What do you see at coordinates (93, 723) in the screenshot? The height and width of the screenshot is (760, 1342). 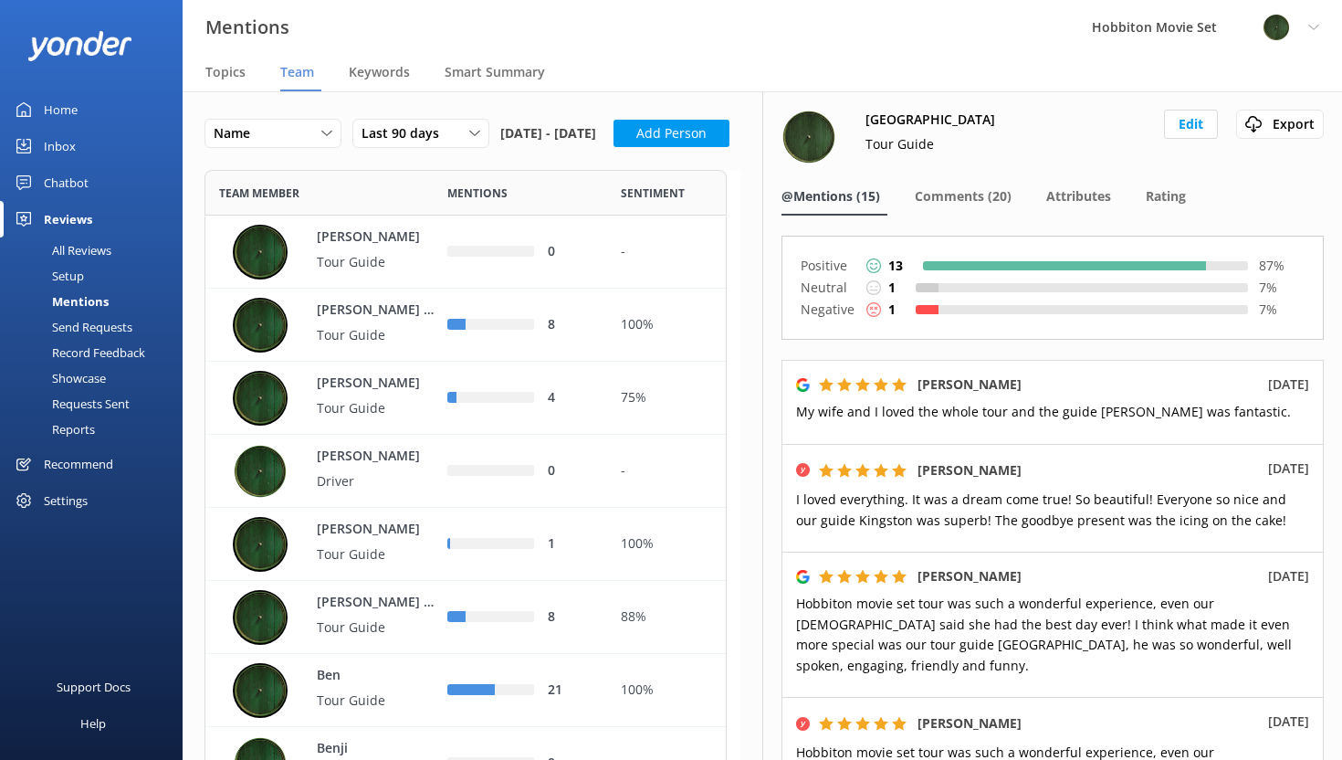 I see `div: Help` at bounding box center [93, 723].